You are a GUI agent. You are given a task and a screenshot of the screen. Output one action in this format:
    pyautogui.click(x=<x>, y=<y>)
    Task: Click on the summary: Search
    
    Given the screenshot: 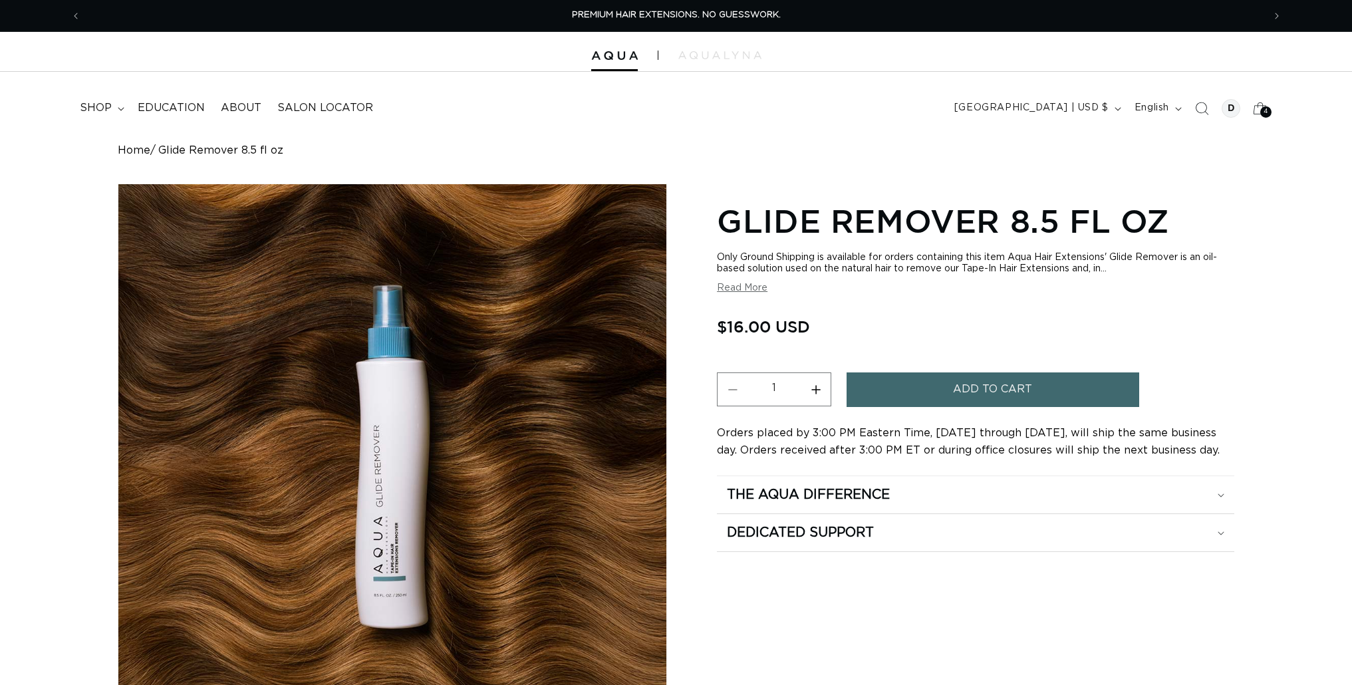 What is the action you would take?
    pyautogui.click(x=1202, y=108)
    